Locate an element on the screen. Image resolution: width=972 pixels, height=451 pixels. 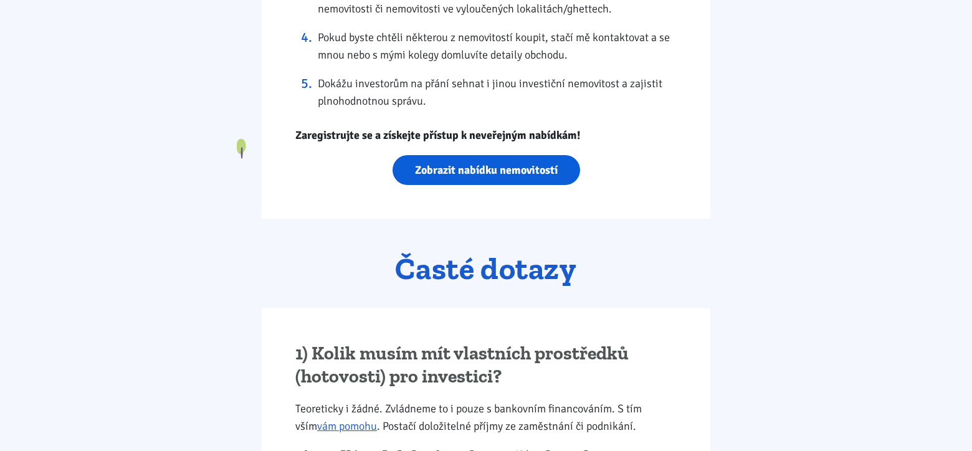
p: Zaregistrujte se a získejte přístup k neveřejným nabídkám! is located at coordinates (486, 135).